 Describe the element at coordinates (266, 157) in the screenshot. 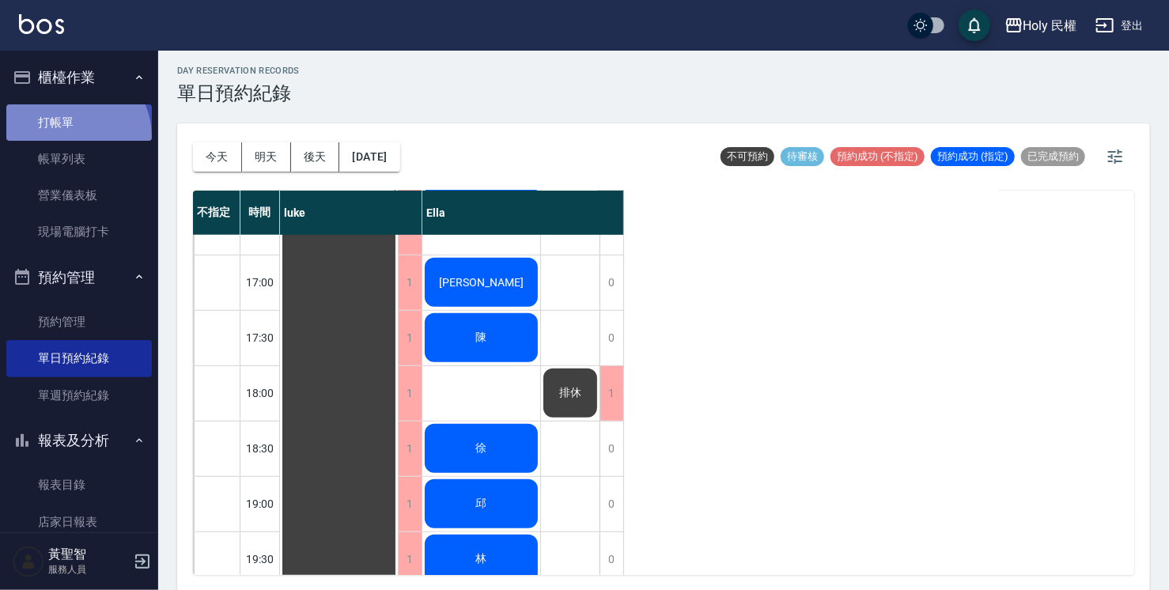

I see `button: 明天` at that location.